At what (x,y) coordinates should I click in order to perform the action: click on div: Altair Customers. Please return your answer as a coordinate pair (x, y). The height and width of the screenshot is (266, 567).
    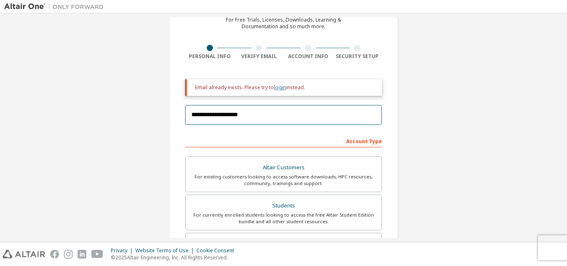
    Looking at the image, I should click on (284, 168).